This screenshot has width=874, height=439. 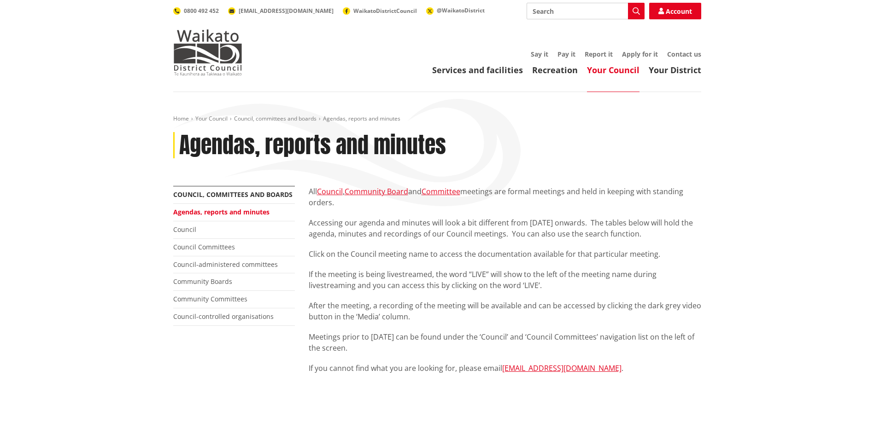 I want to click on img: Waikato District Council - Te Kaunihera aa Takiwaa o Waikato, so click(x=208, y=53).